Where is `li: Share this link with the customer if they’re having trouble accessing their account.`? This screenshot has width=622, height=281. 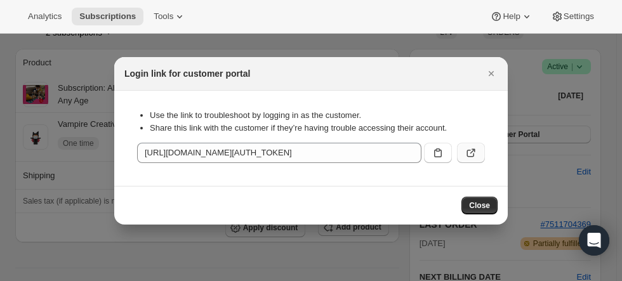
li: Share this link with the customer if they’re having trouble accessing their account. is located at coordinates (317, 128).